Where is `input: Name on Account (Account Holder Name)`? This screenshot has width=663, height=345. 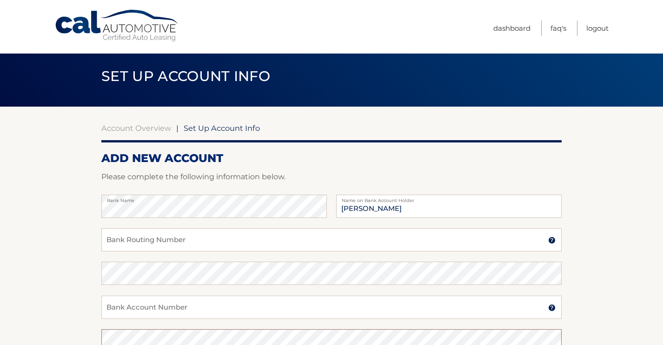 input: Name on Account (Account Holder Name) is located at coordinates (449, 206).